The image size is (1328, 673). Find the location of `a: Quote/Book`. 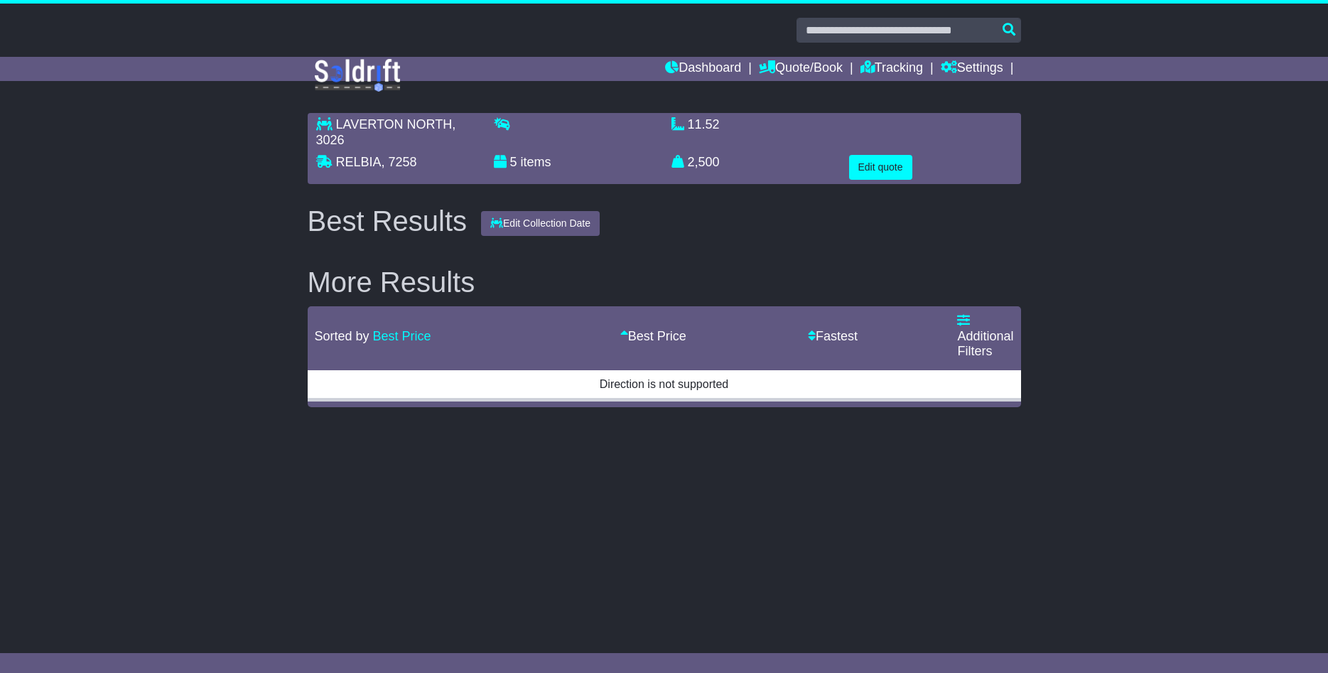

a: Quote/Book is located at coordinates (801, 69).